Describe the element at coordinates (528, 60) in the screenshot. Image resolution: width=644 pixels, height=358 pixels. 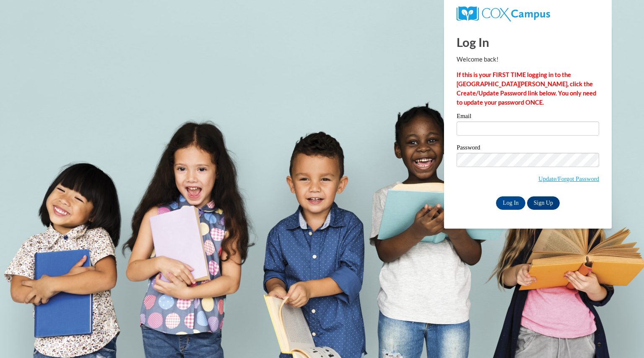
I see `p: Welcome back!` at that location.